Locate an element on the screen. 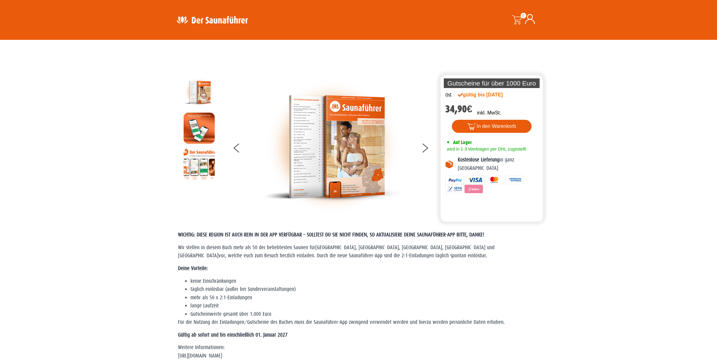  div: Ost is located at coordinates (448, 95).